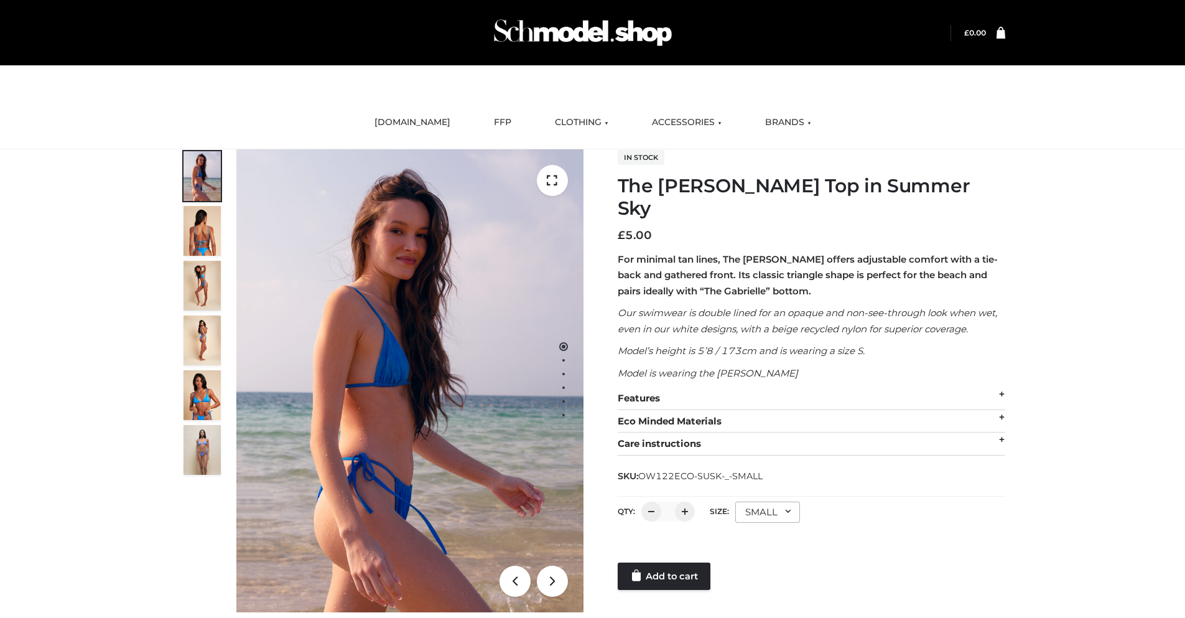 The width and height of the screenshot is (1185, 618). Describe the element at coordinates (811, 444) in the screenshot. I see `div: Care instructions` at that location.